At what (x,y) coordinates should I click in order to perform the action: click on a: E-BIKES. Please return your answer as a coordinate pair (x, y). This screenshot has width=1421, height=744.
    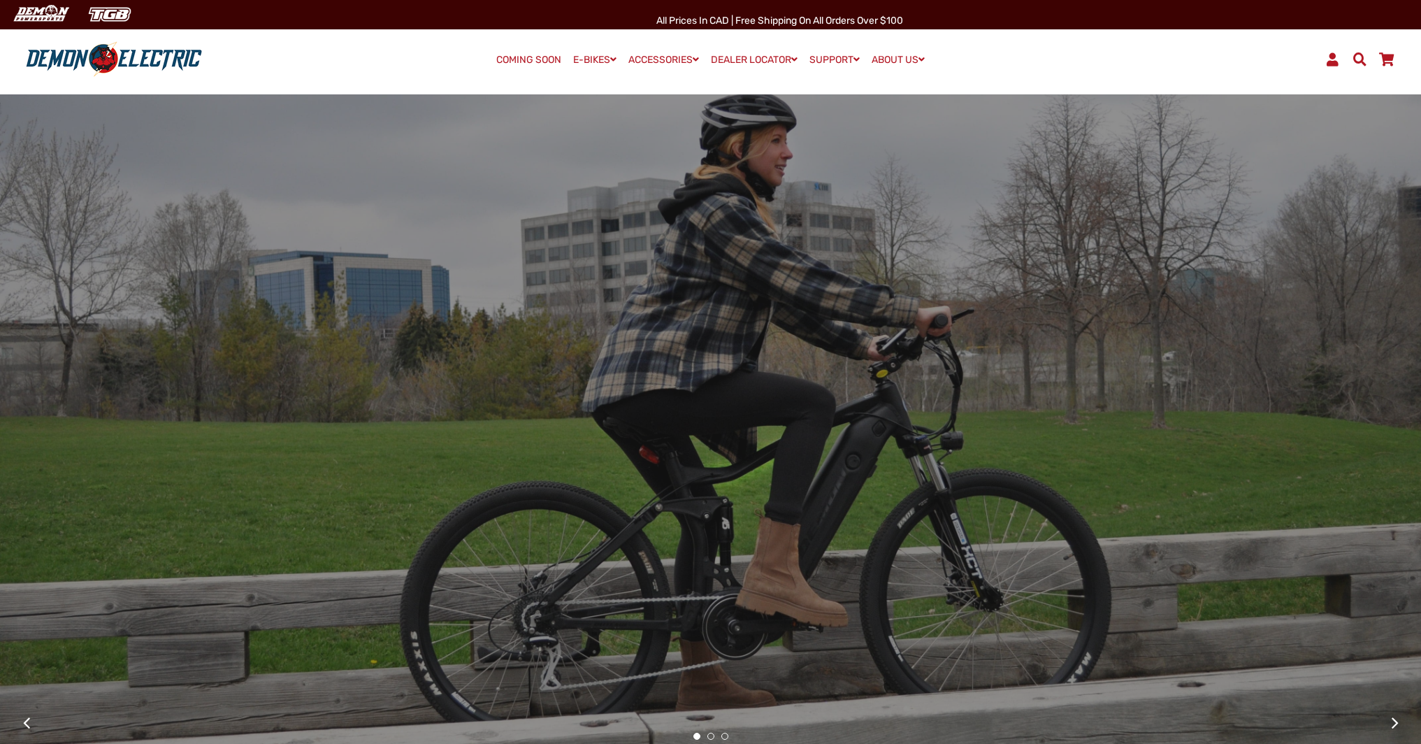
    Looking at the image, I should click on (595, 59).